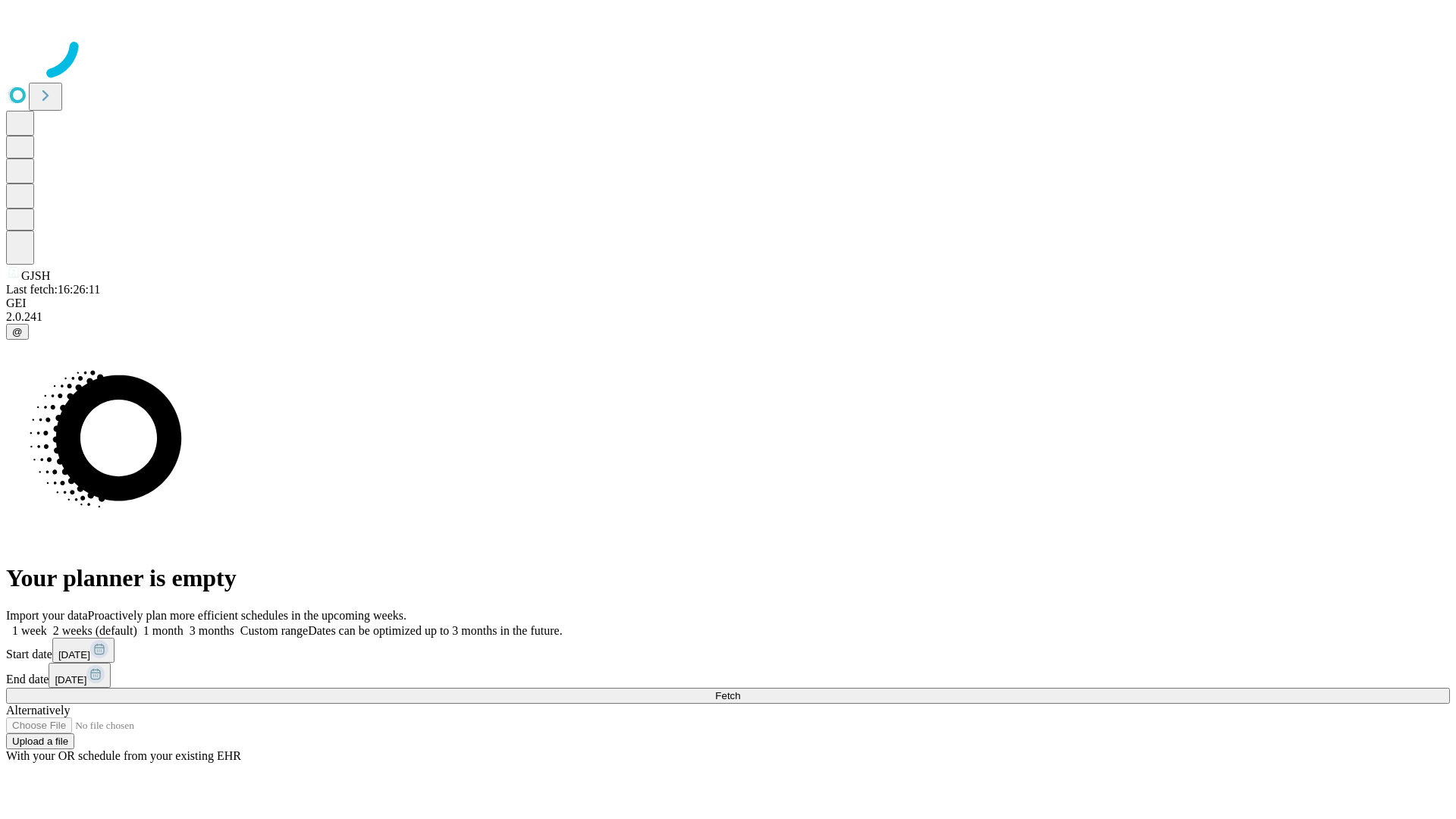 The height and width of the screenshot is (819, 1456). I want to click on span: Dates can be optimized up to 3 months in the future., so click(435, 631).